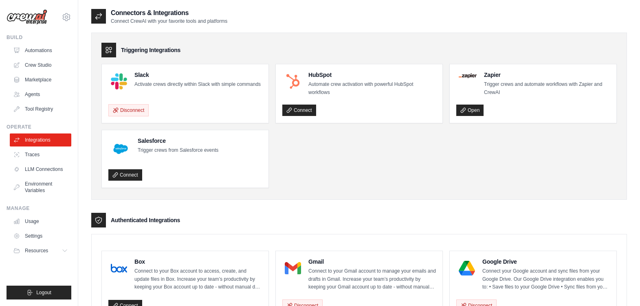  I want to click on p: Trigger crews and automate workflows with Zapier and CrewAI, so click(546, 88).